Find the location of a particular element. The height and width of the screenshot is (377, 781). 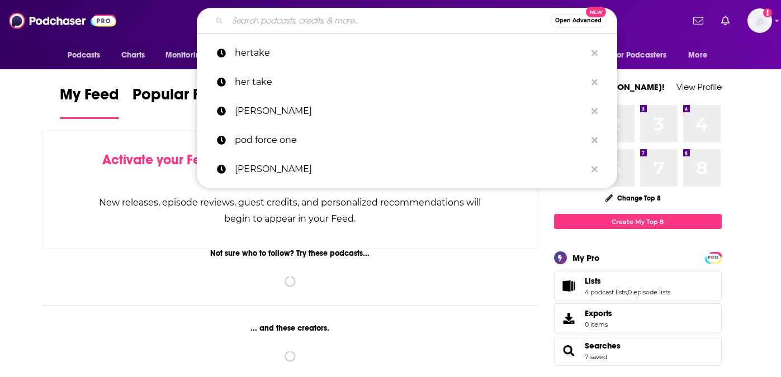

span: My Feed is located at coordinates (89, 98).